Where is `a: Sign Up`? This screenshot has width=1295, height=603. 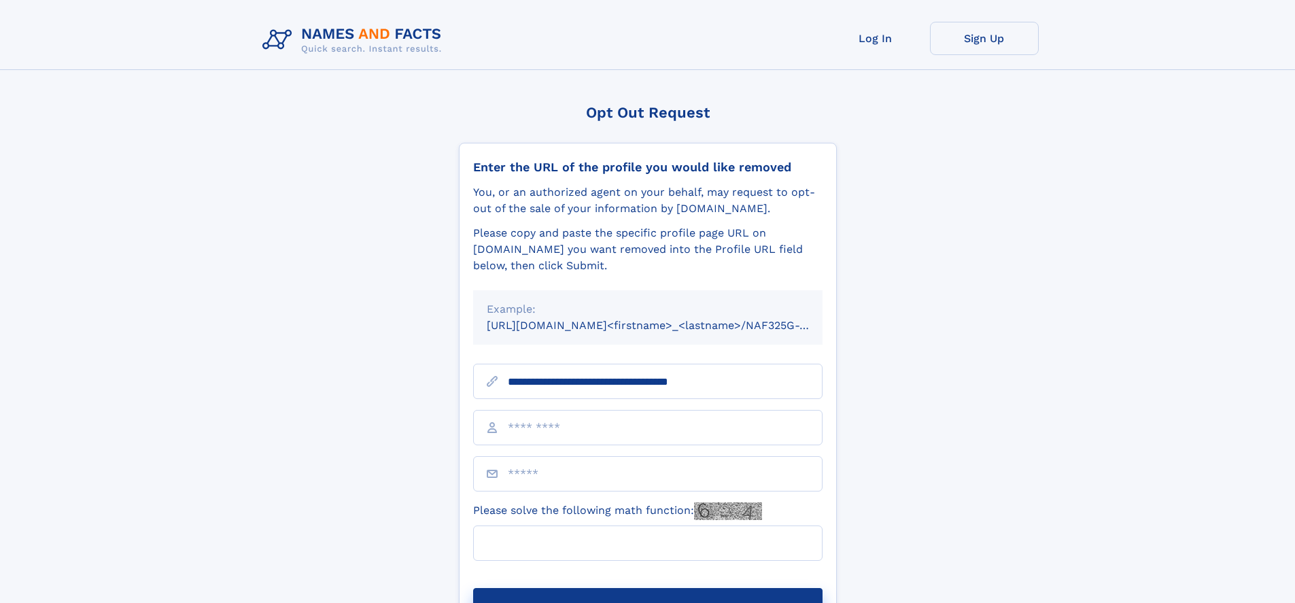 a: Sign Up is located at coordinates (985, 38).